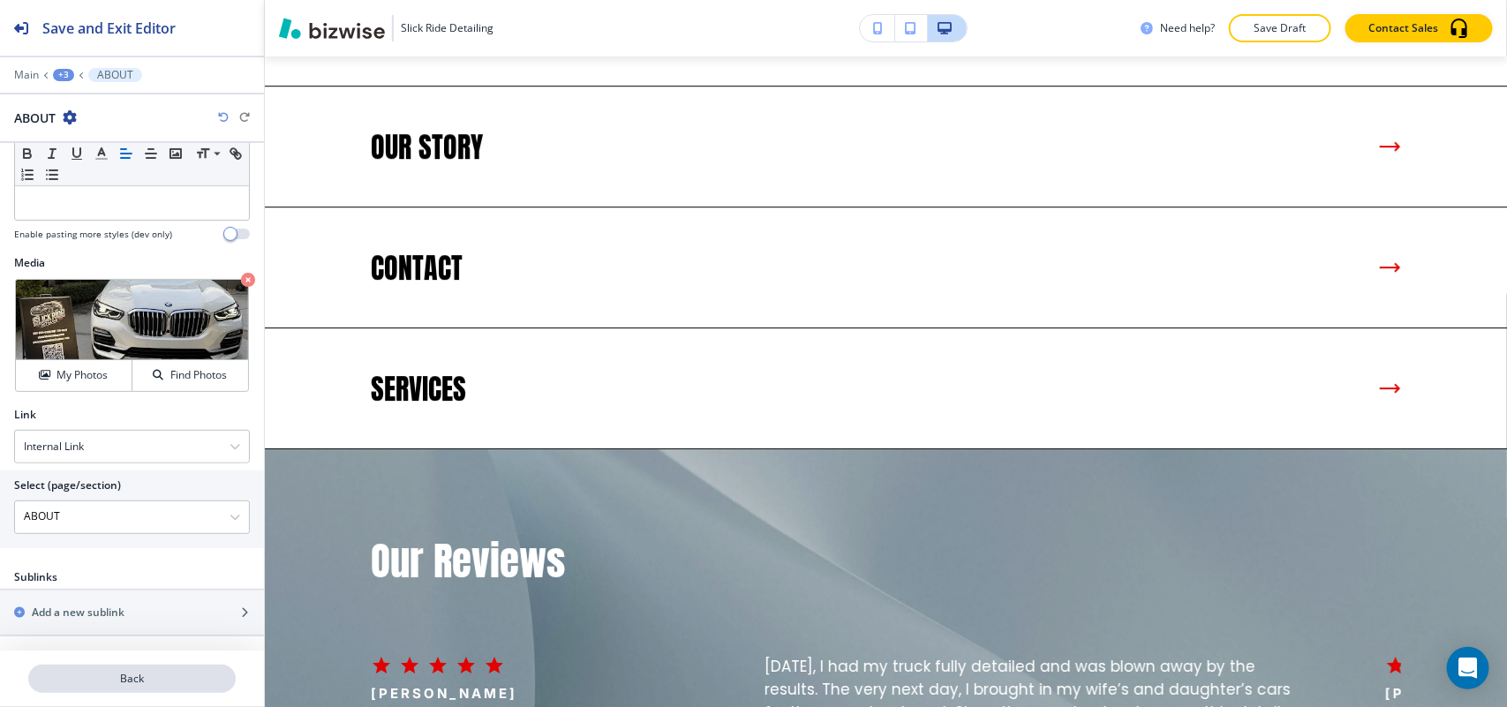  I want to click on button: Save Draft, so click(1280, 28).